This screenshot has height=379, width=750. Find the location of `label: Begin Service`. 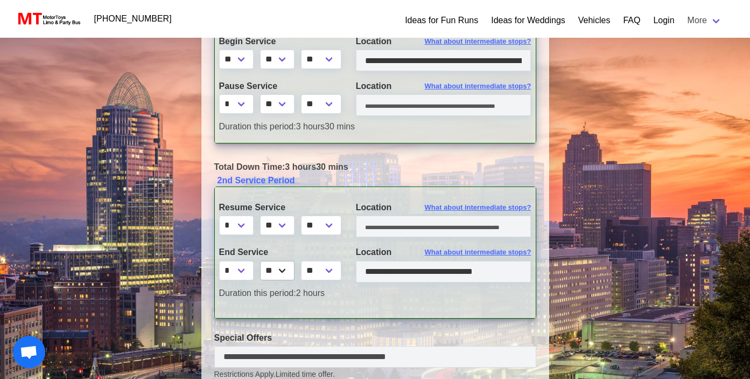

label: Begin Service is located at coordinates (279, 41).